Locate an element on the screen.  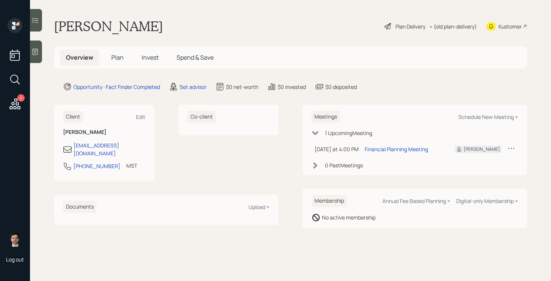
div: 1 Upcoming Meeting is located at coordinates (348, 133).